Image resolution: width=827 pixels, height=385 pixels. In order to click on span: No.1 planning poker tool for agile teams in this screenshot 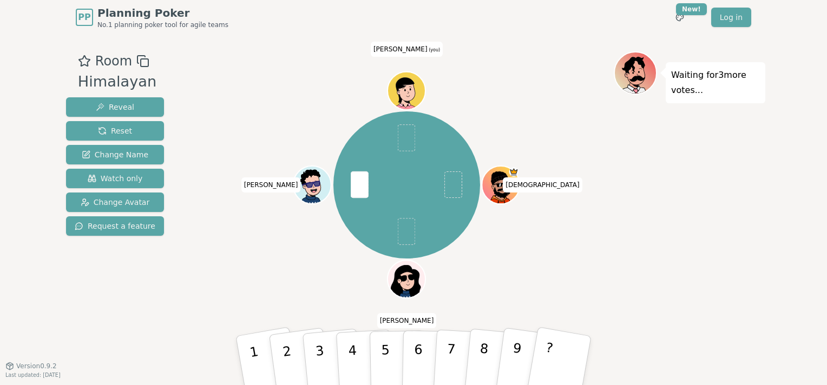, I will do `click(163, 25)`.